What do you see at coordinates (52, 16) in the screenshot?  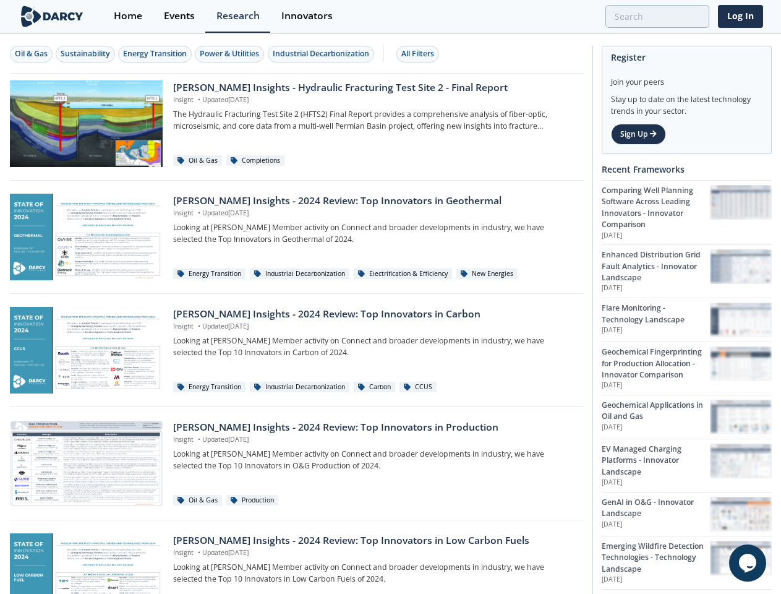 I see `img: logo-wide.svg` at bounding box center [52, 16].